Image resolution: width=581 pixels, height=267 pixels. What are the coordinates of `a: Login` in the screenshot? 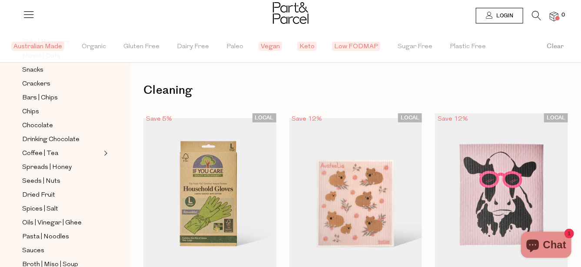 It's located at (499, 16).